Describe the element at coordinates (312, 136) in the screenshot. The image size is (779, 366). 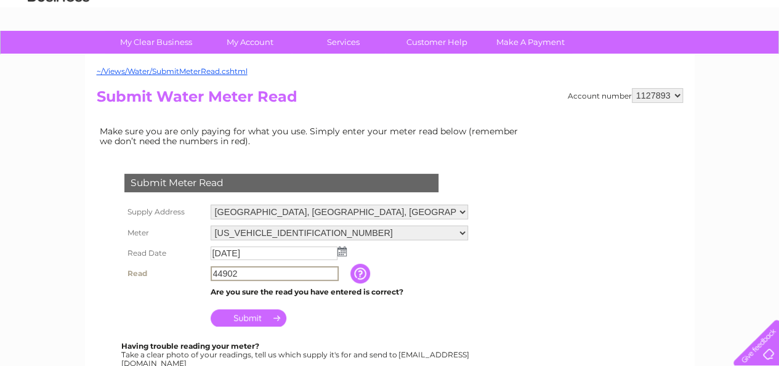
I see `td: Make sure you are only paying for what you use. Simply enter your meter read below (remember we d...` at that location.